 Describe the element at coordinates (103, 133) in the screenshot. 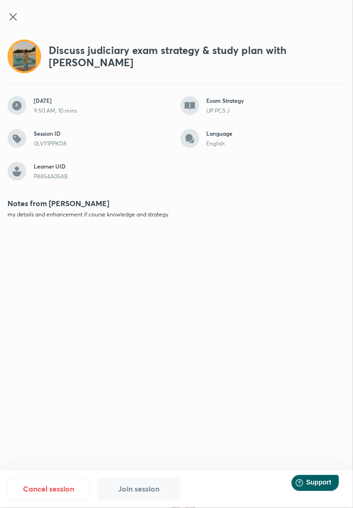

I see `h6: Session ID` at that location.